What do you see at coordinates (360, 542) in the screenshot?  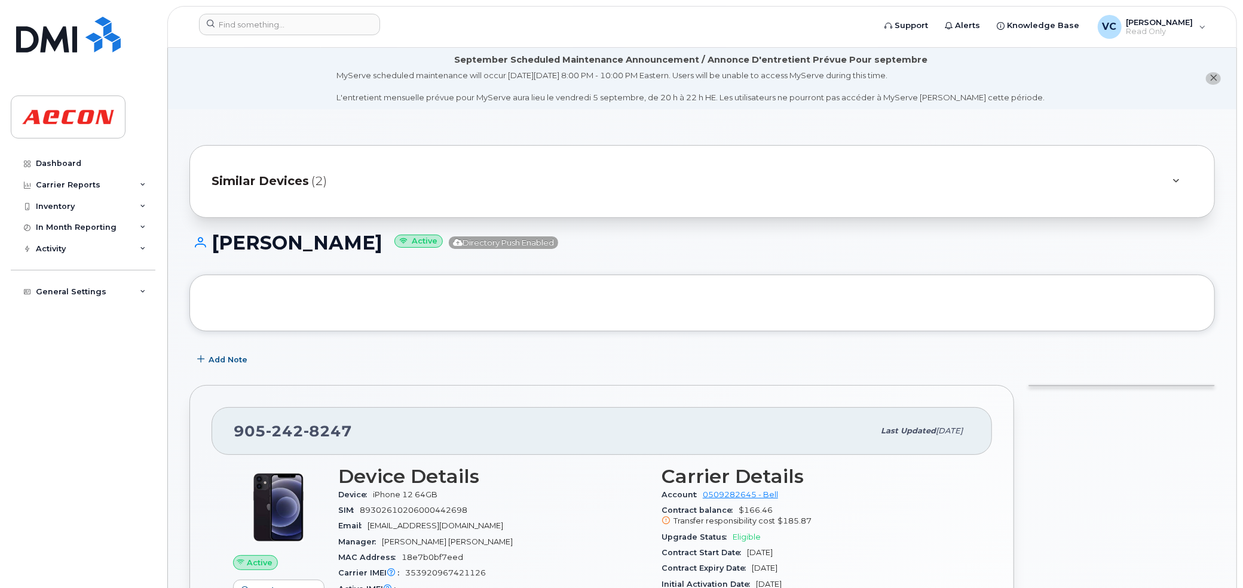 I see `span: Manager` at bounding box center [360, 542].